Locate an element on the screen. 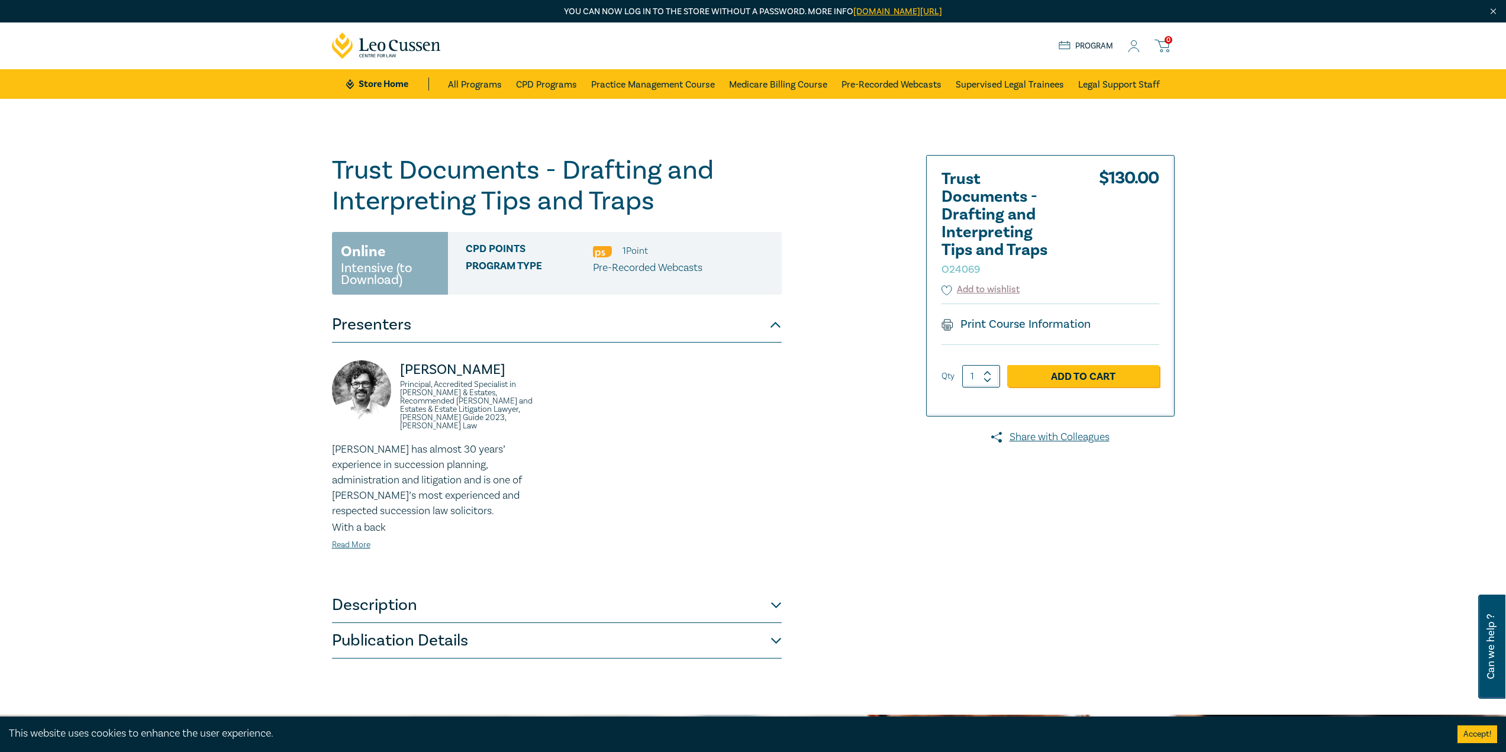 This screenshot has width=1506, height=752. li: 1 Point is located at coordinates (635, 251).